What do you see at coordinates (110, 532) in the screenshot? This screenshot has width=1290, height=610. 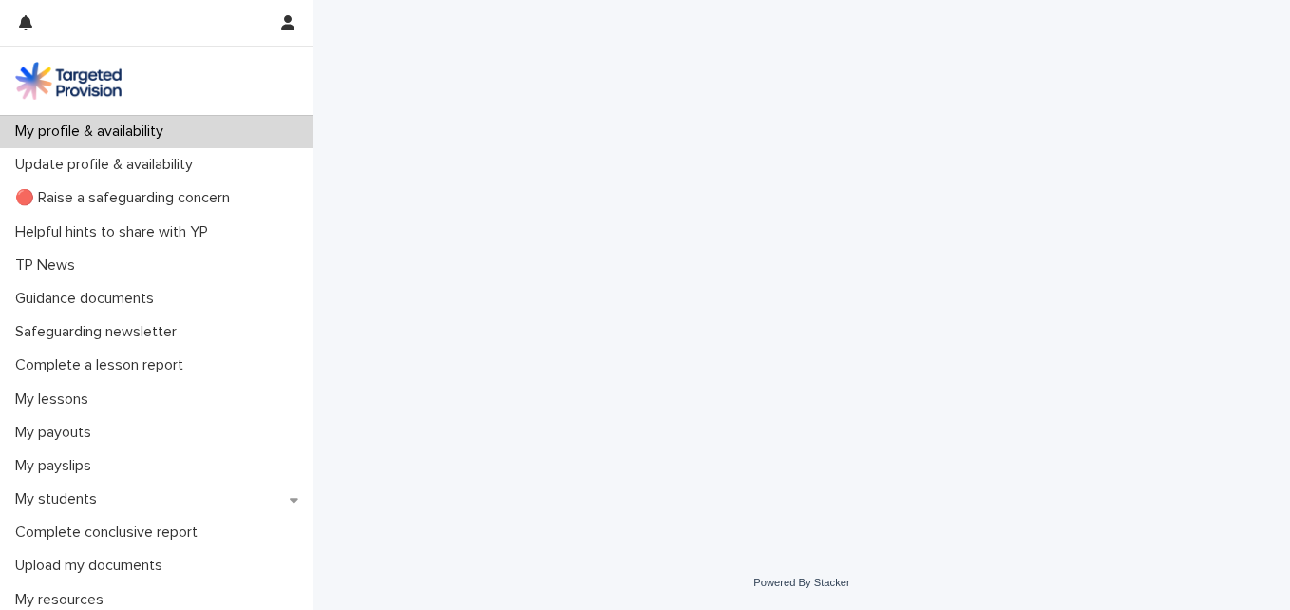 I see `p: Complete conclusive report` at bounding box center [110, 532].